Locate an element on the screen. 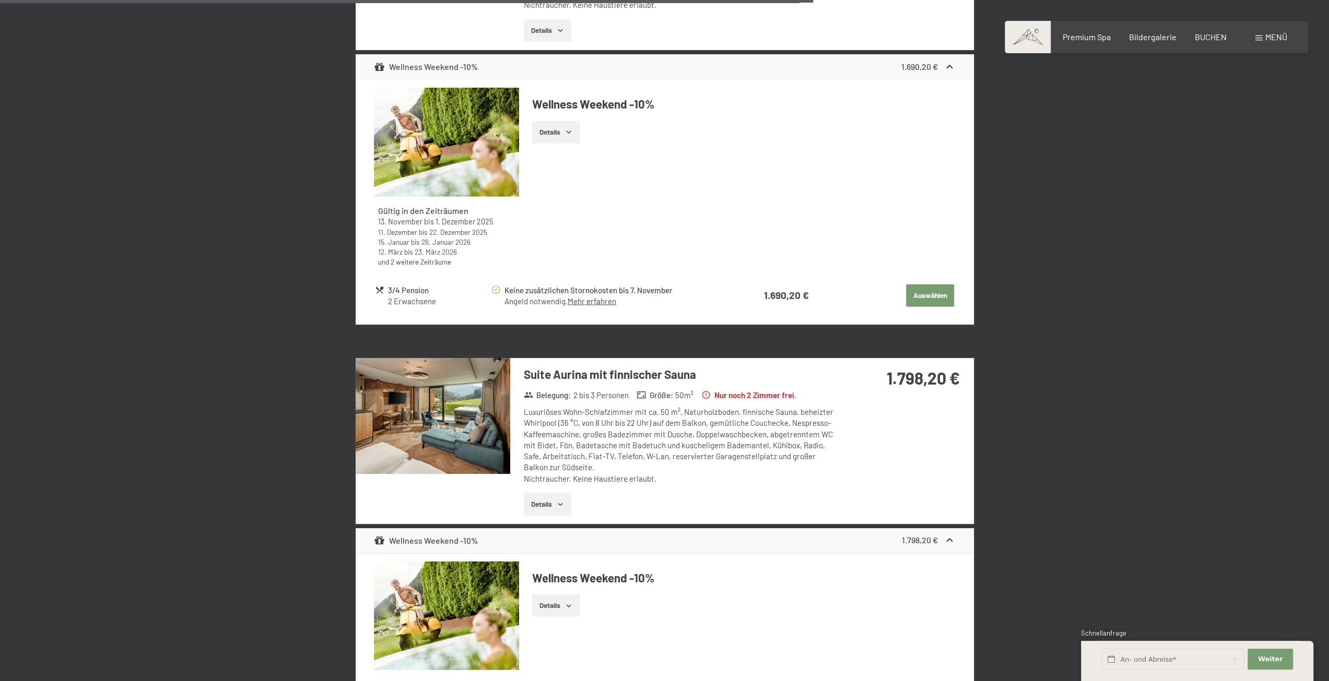  div: Luxuriöses Wohn-Schlafzimmer mit ca. 50 m², Naturholzboden, finnische Sauna, beheizter Whirlpool ... is located at coordinates (679, 445).